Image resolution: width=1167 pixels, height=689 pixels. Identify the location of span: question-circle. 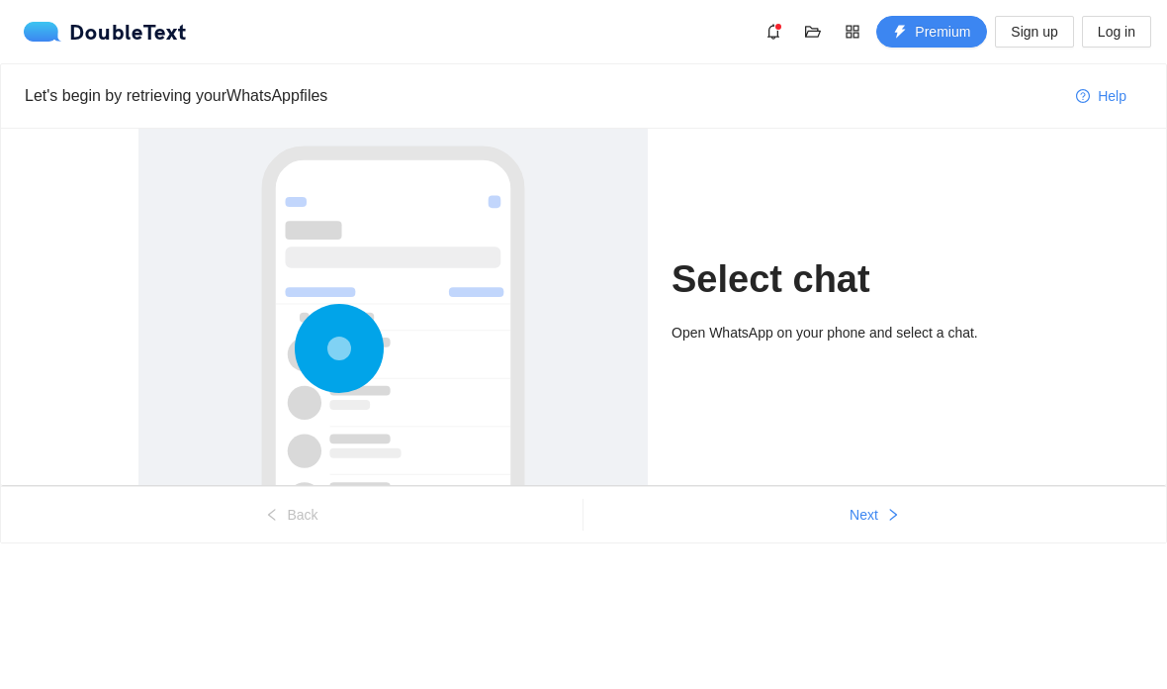
(1083, 97).